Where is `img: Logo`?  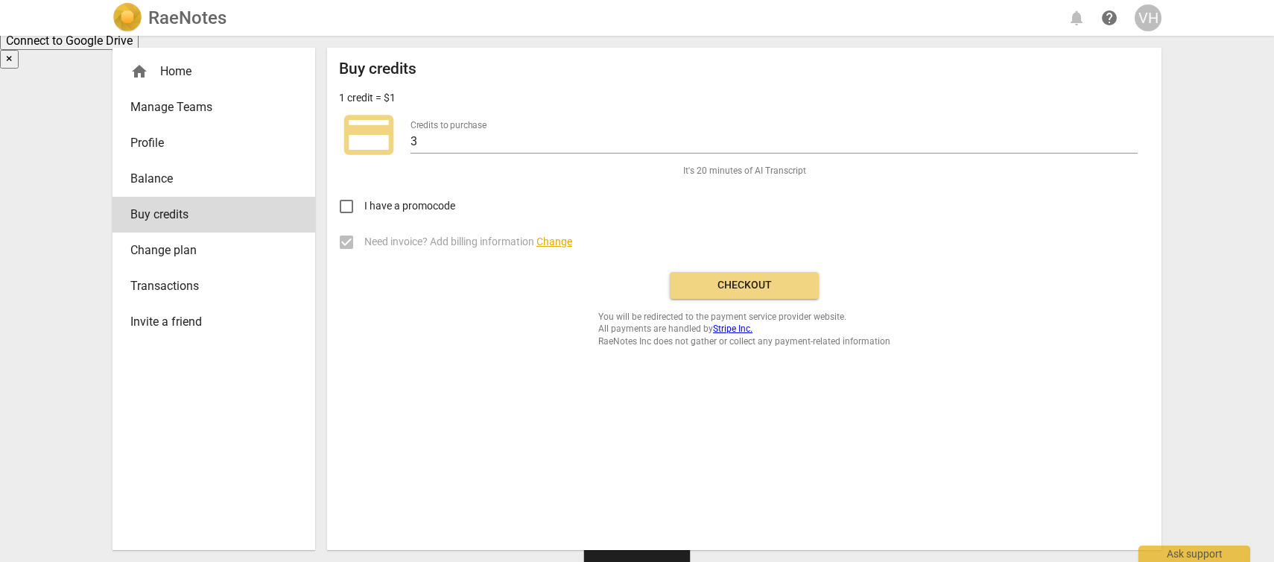
img: Logo is located at coordinates (127, 18).